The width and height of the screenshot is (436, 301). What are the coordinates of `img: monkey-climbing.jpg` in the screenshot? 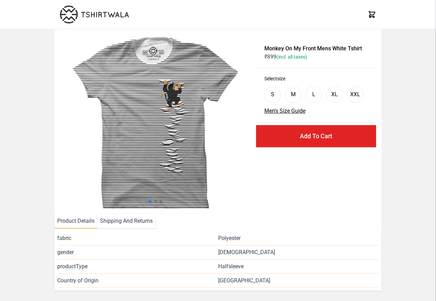 It's located at (155, 122).